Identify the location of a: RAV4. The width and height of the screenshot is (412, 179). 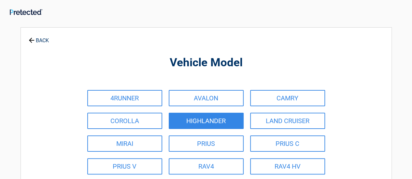
(206, 167).